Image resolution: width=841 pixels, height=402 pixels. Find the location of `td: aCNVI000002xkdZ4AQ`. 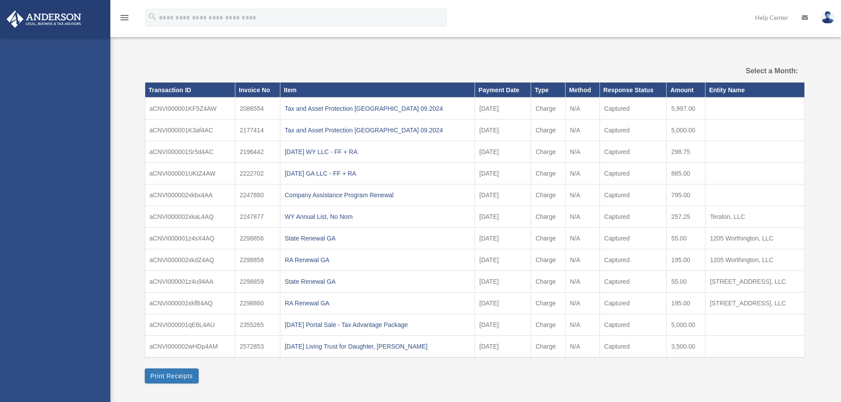

td: aCNVI000002xkdZ4AQ is located at coordinates (190, 260).